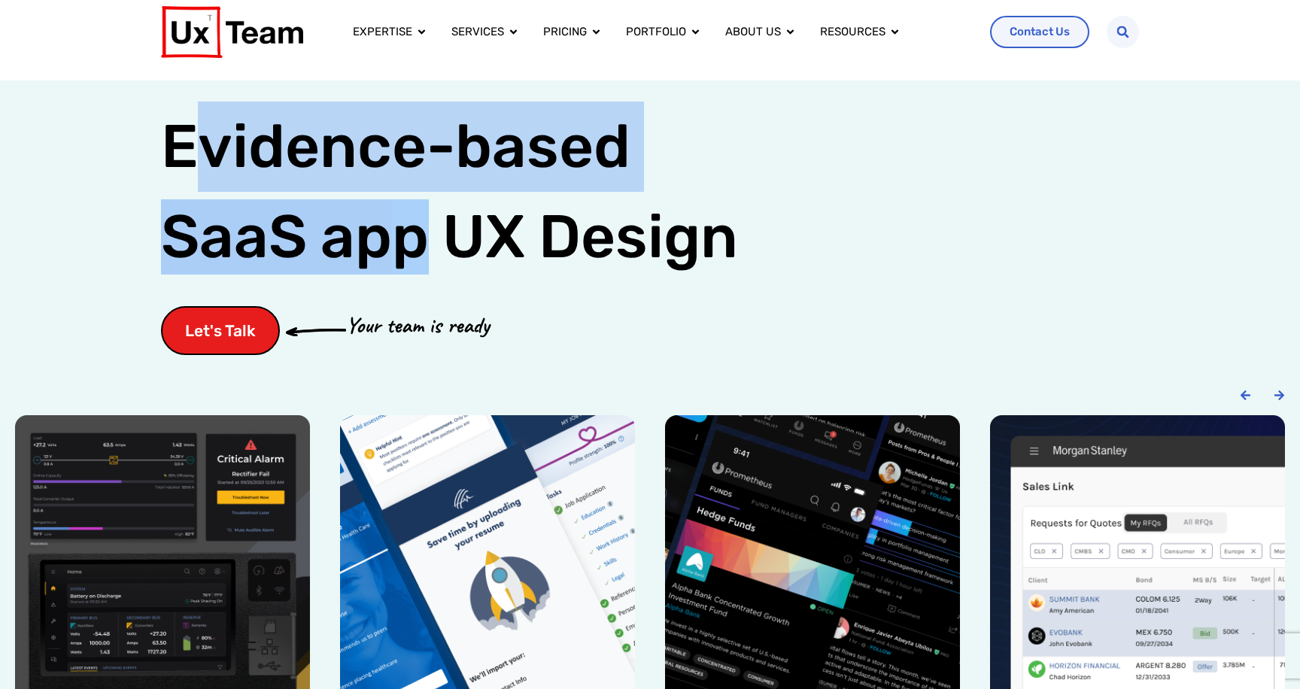  What do you see at coordinates (418, 325) in the screenshot?
I see `p: Your team is ready` at bounding box center [418, 325].